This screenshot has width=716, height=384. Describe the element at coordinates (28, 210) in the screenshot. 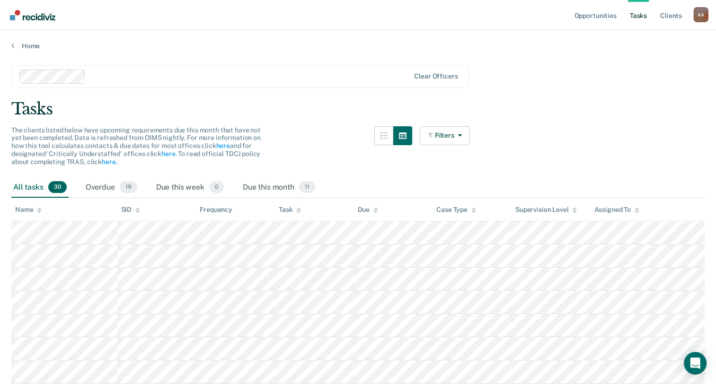

I see `div: Name` at that location.